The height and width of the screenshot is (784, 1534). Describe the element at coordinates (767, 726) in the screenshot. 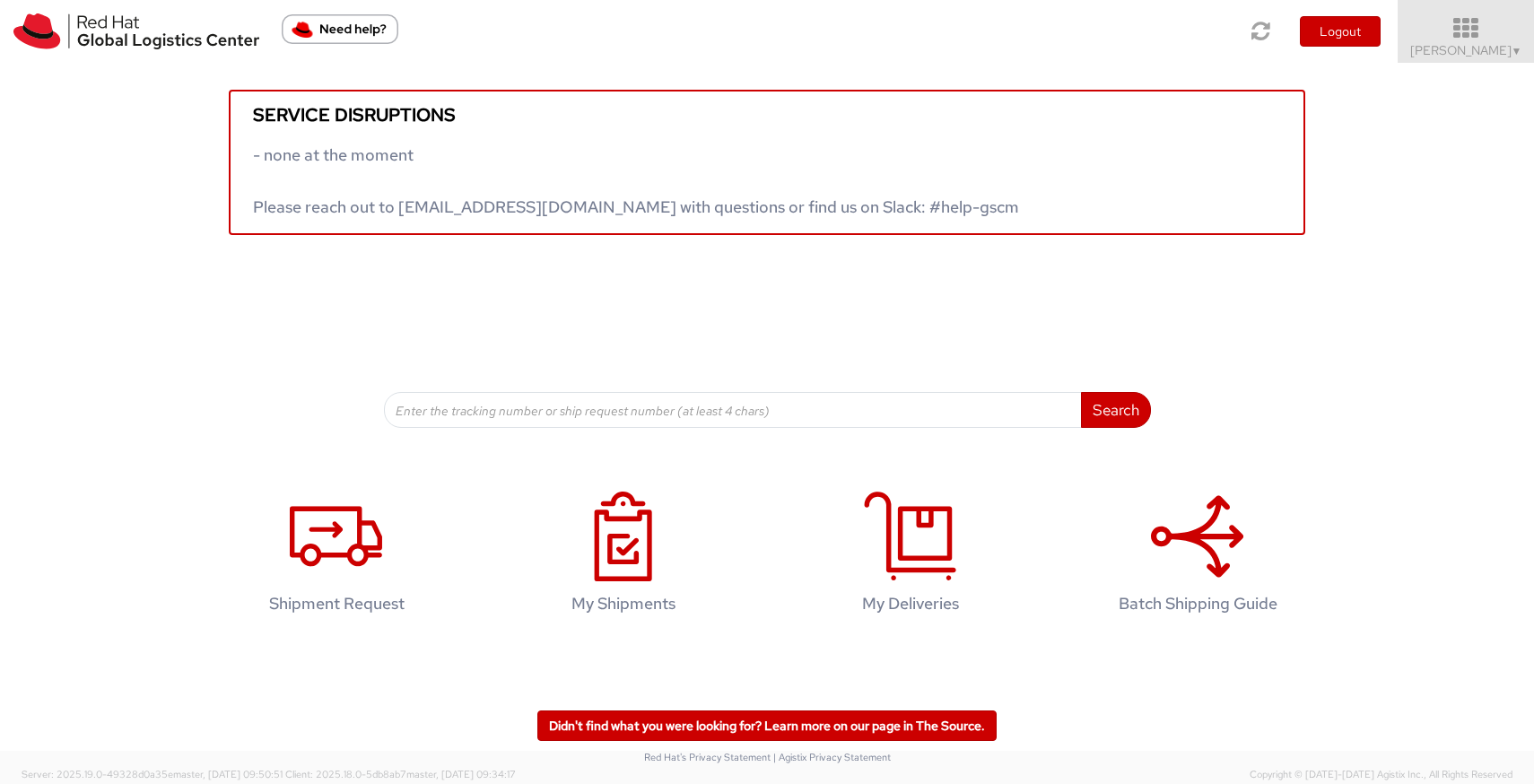

I see `a: Didn't find what you were looking for? Learn more on our page in The Source.` at that location.